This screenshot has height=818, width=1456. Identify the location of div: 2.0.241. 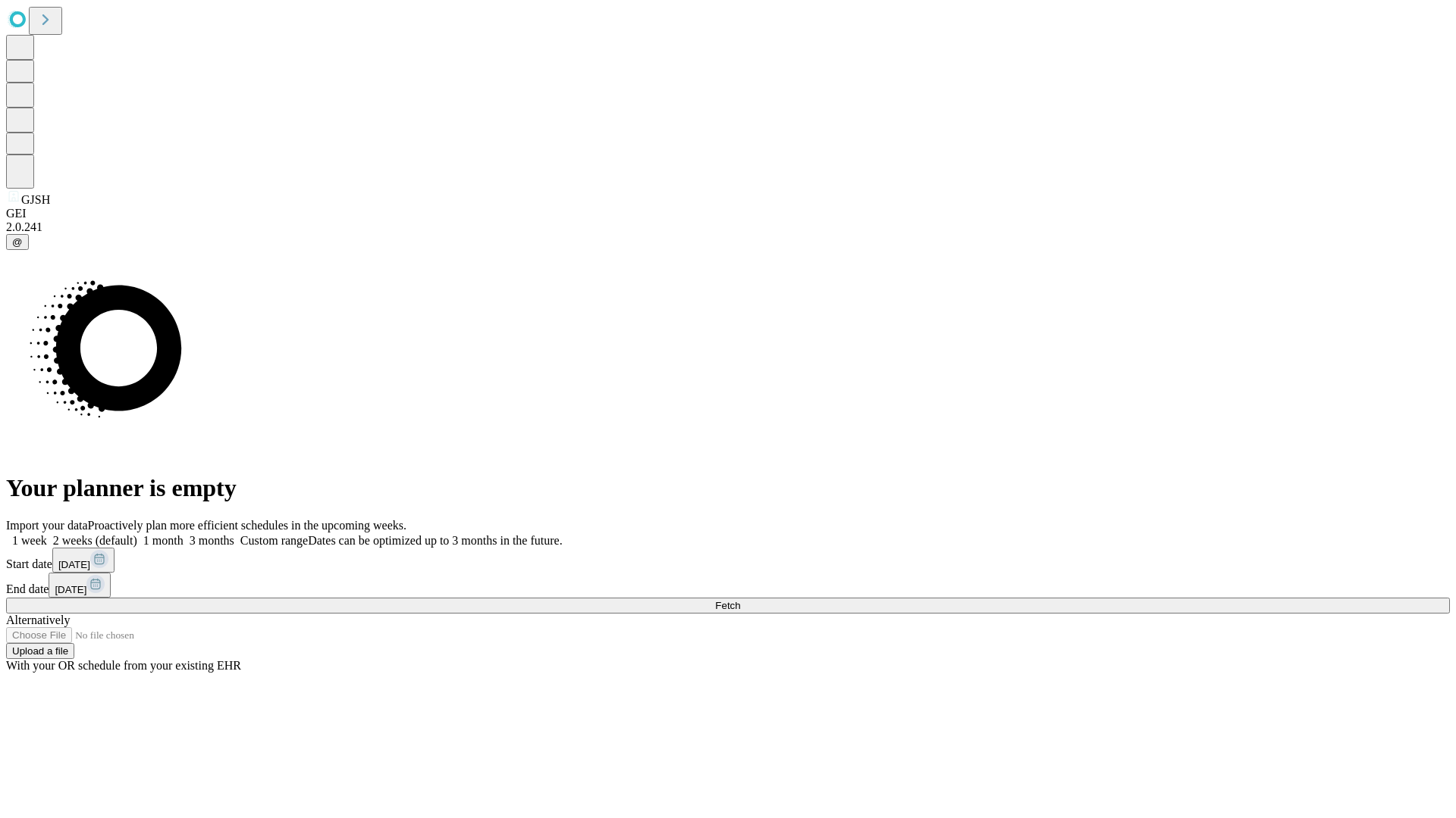
(728, 228).